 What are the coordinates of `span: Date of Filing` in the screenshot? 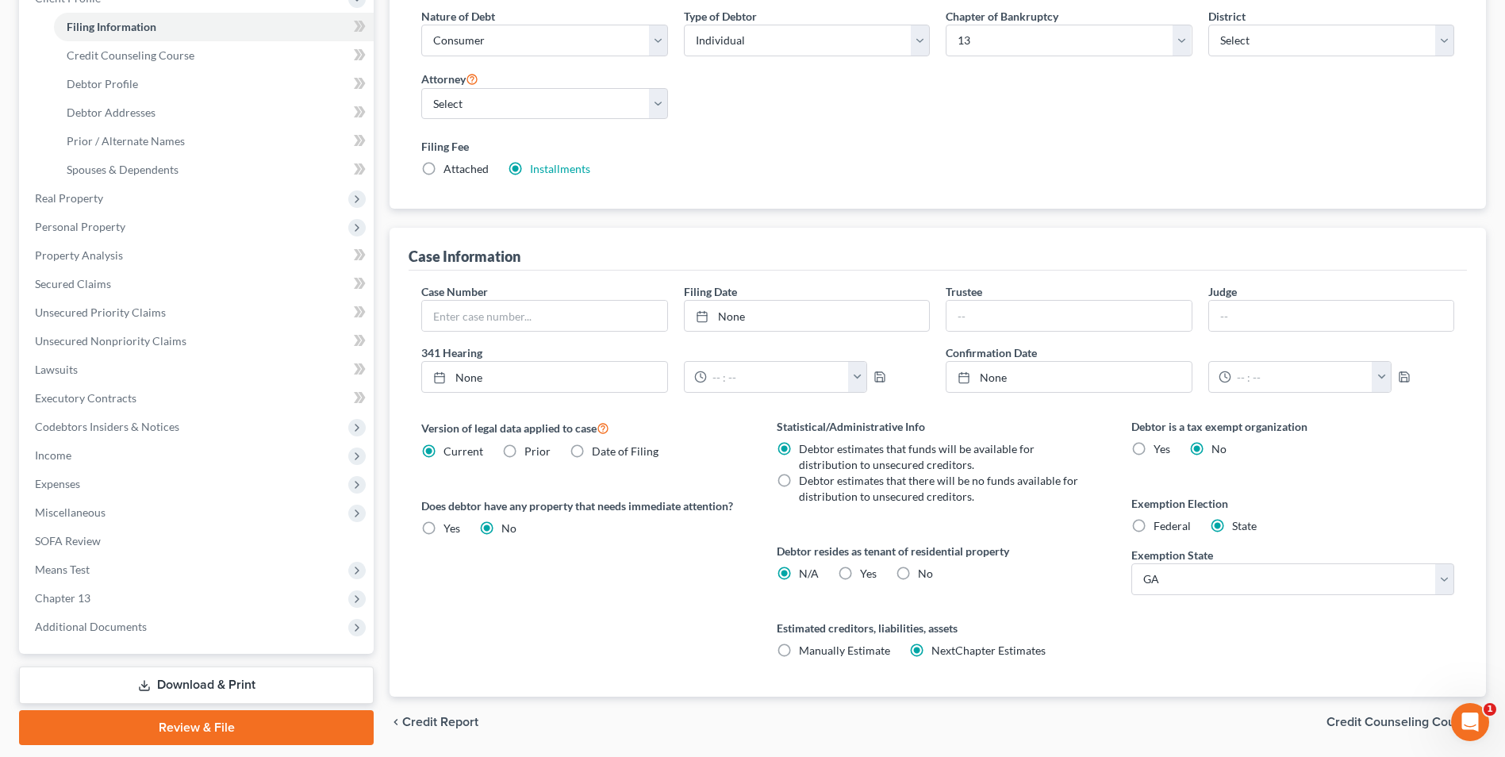 It's located at (625, 451).